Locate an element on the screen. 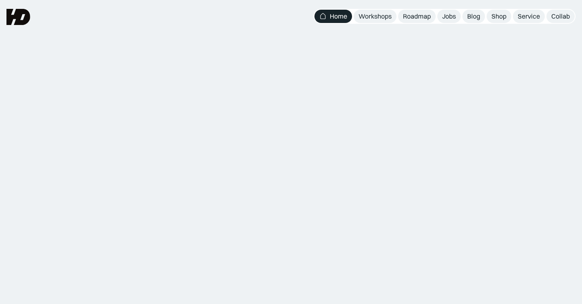 The width and height of the screenshot is (582, 304). div: Jobs is located at coordinates (449, 16).